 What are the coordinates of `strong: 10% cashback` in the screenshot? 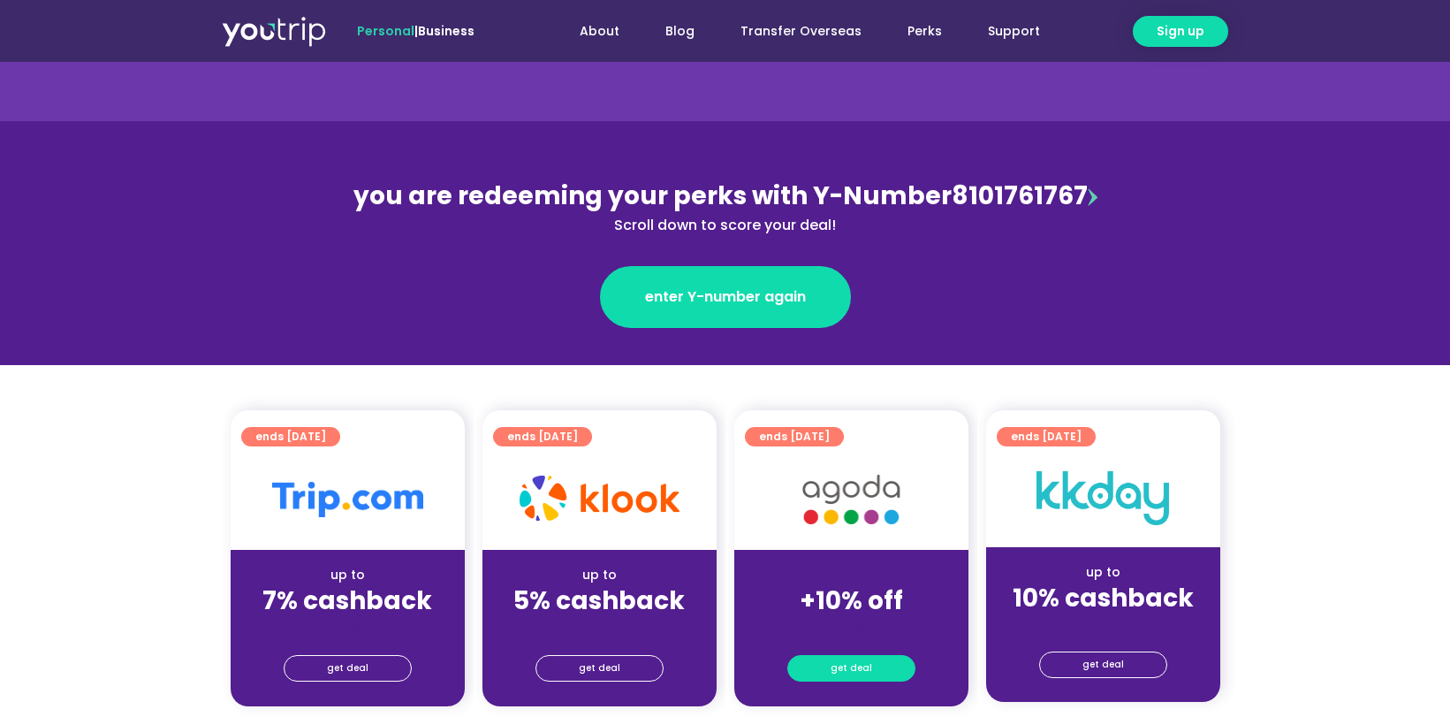 It's located at (1103, 597).